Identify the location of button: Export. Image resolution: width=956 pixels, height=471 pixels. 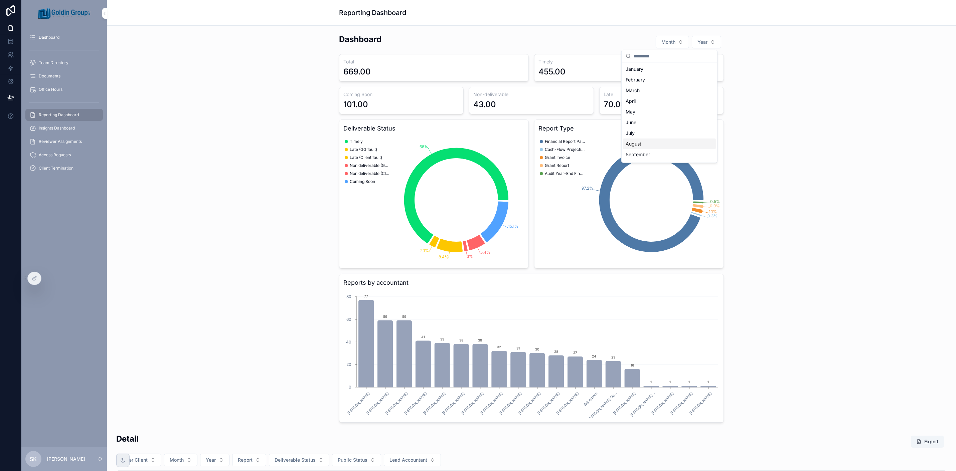
(927, 442).